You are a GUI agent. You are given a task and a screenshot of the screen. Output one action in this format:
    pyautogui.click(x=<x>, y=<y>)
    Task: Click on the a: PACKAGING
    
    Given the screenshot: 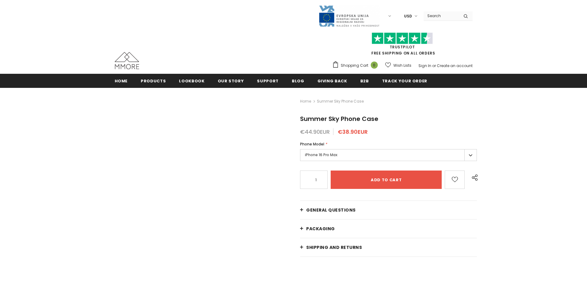 What is the action you would take?
    pyautogui.click(x=388, y=229)
    